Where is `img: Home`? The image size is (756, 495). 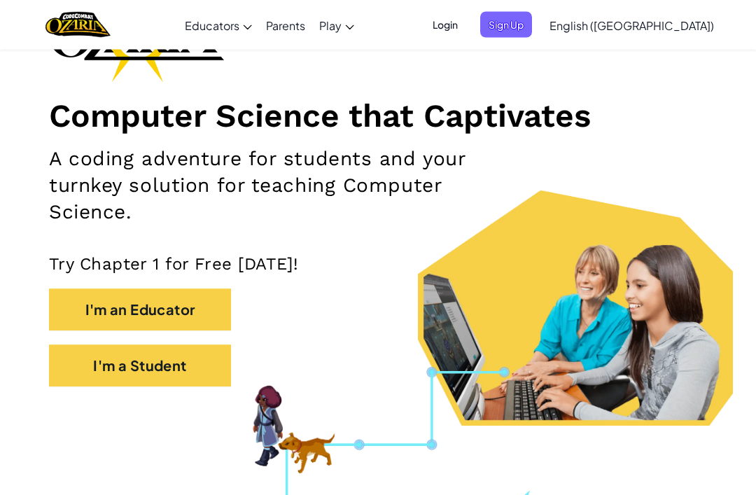 img: Home is located at coordinates (78, 24).